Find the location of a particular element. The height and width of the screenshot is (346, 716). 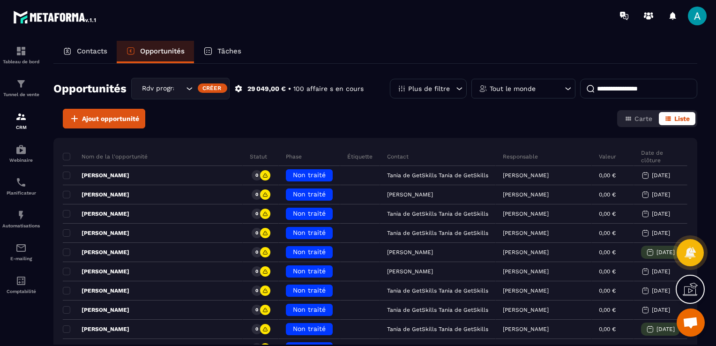

a: formationformationCRM is located at coordinates (21, 120).